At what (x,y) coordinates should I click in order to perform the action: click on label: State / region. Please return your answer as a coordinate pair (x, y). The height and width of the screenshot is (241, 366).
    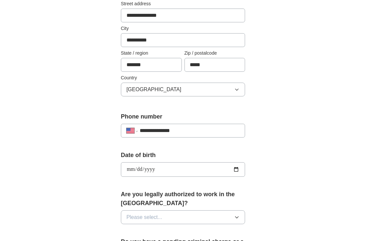
    Looking at the image, I should click on (151, 53).